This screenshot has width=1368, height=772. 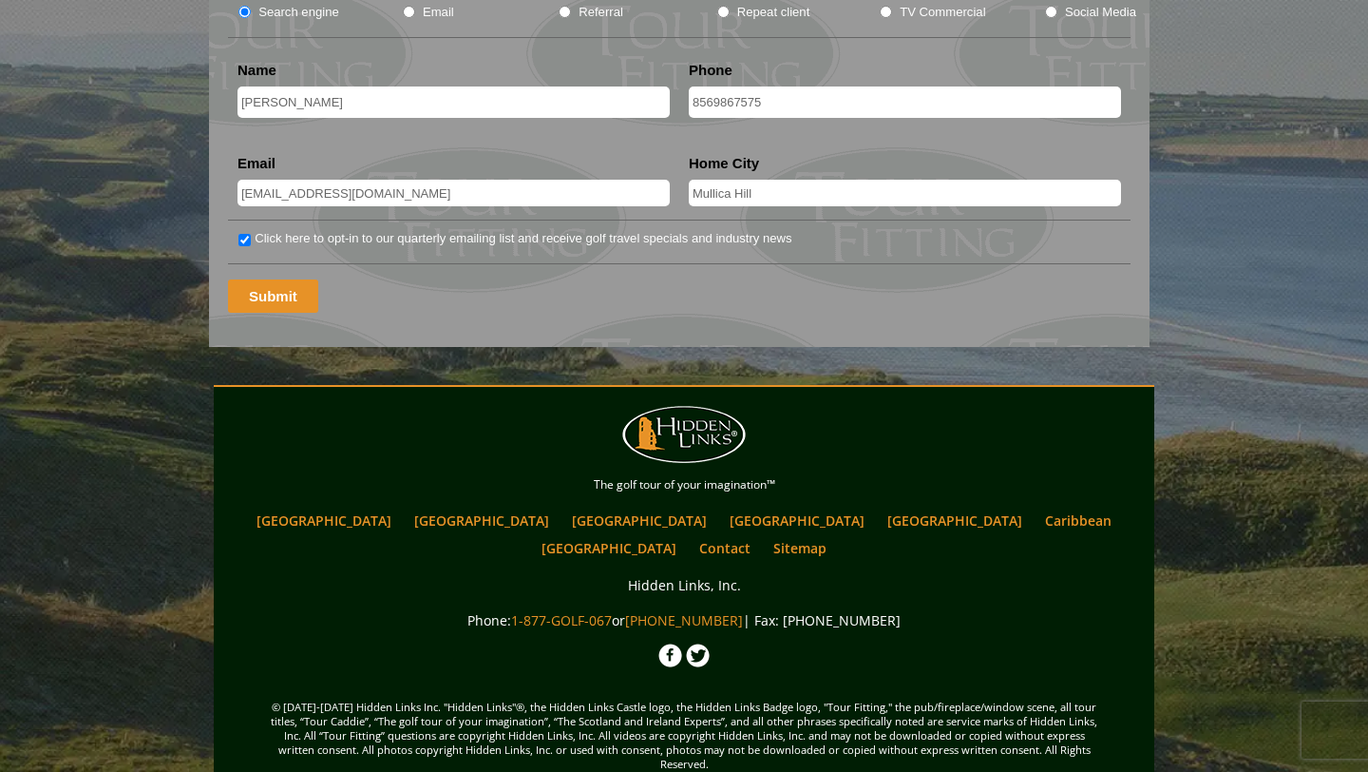 What do you see at coordinates (523, 239) in the screenshot?
I see `label: Click here to opt-in to our quarterly emailing list and receive golf travel specials and industry...` at bounding box center [523, 239].